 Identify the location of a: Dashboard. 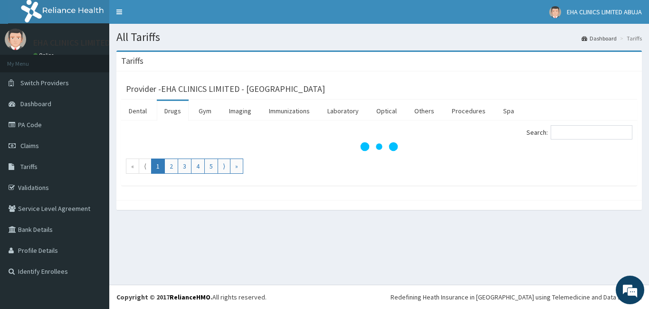
(599, 38).